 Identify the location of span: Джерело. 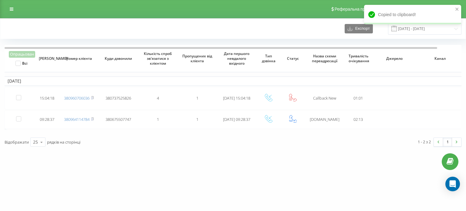
(394, 59).